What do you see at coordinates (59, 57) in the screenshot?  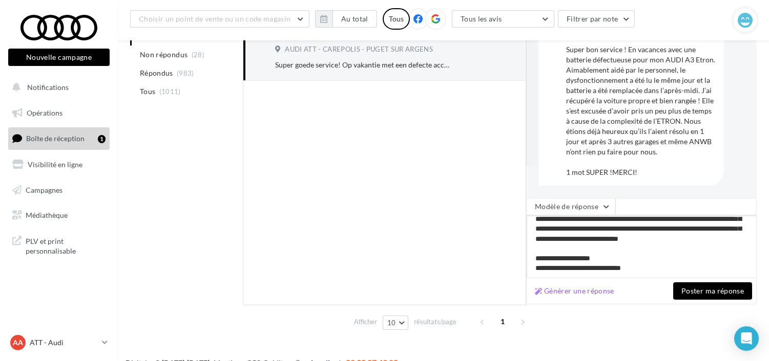 I see `button: Nouvelle campagne` at bounding box center [59, 57].